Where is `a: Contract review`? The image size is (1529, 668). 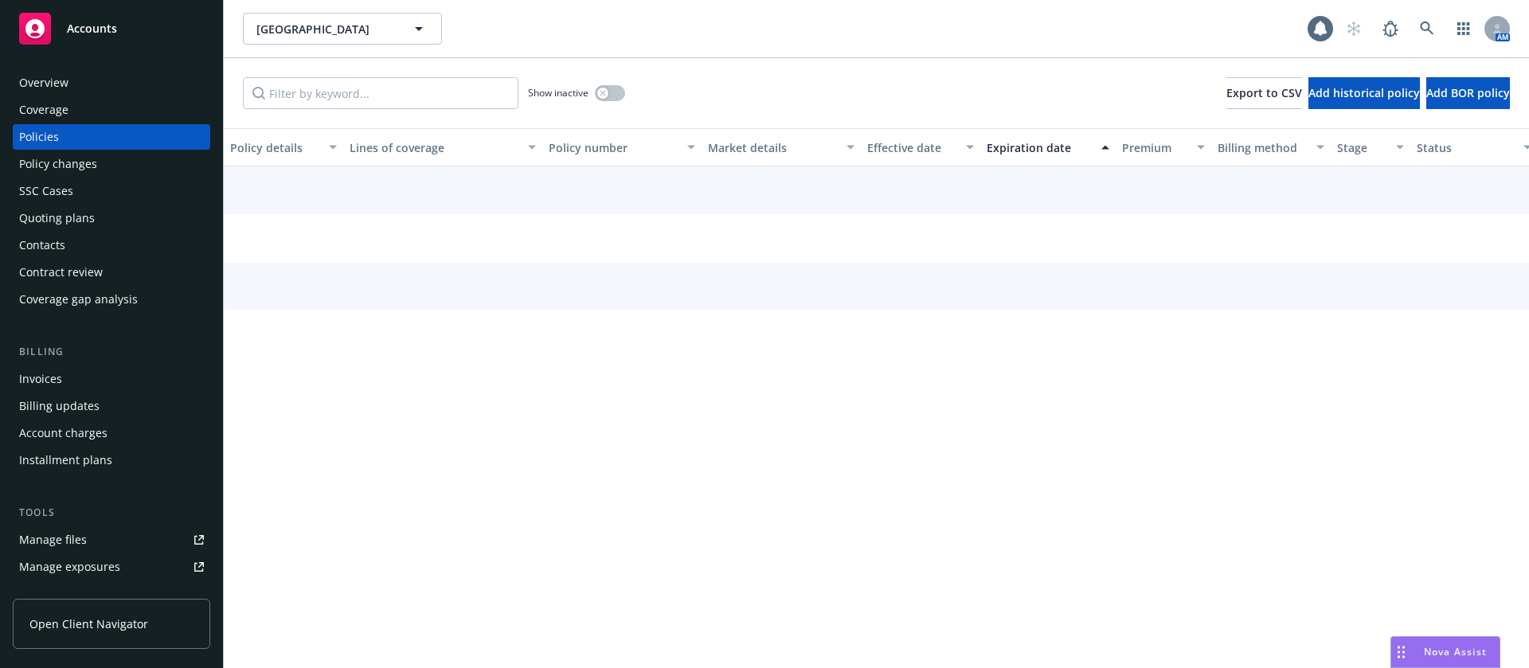
a: Contract review is located at coordinates (112, 272).